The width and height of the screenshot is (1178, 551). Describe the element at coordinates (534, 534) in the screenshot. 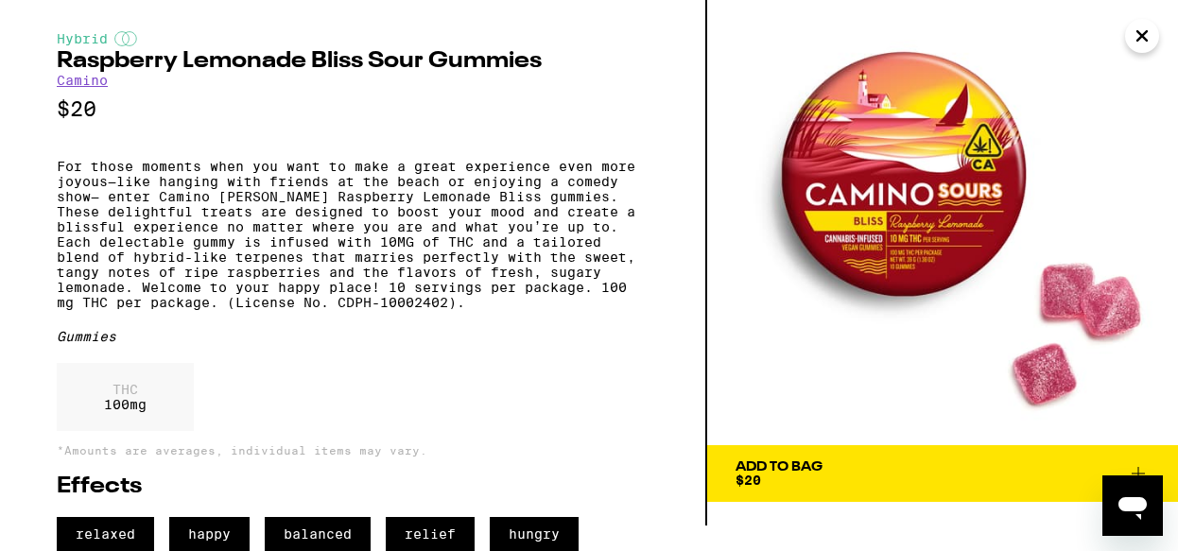

I see `span: hungry` at that location.